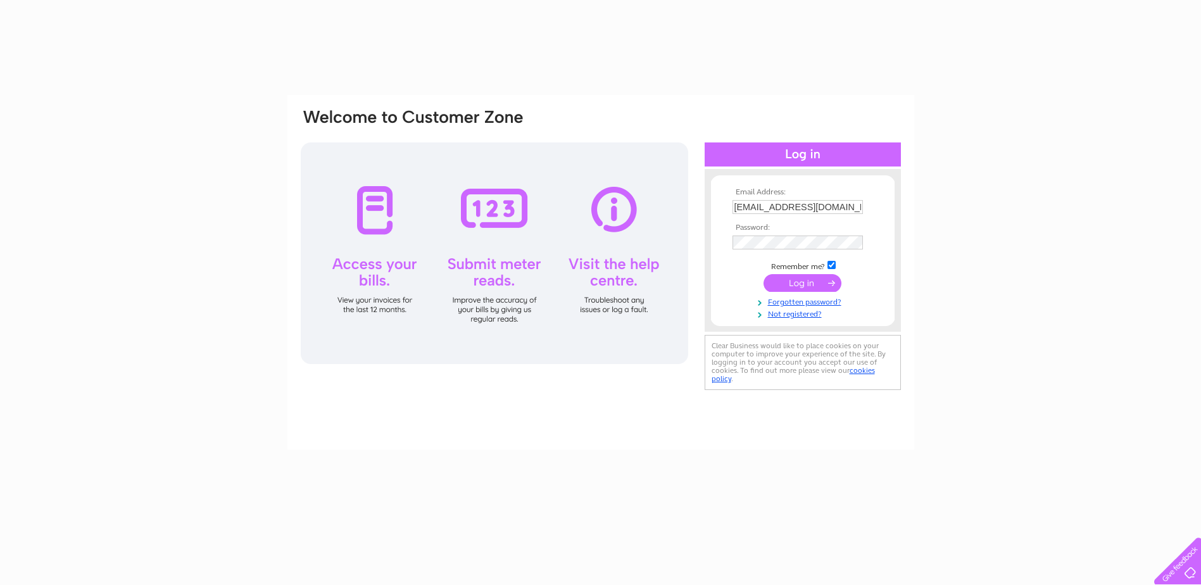 The image size is (1201, 585). Describe the element at coordinates (793, 374) in the screenshot. I see `a: cookies policy` at that location.